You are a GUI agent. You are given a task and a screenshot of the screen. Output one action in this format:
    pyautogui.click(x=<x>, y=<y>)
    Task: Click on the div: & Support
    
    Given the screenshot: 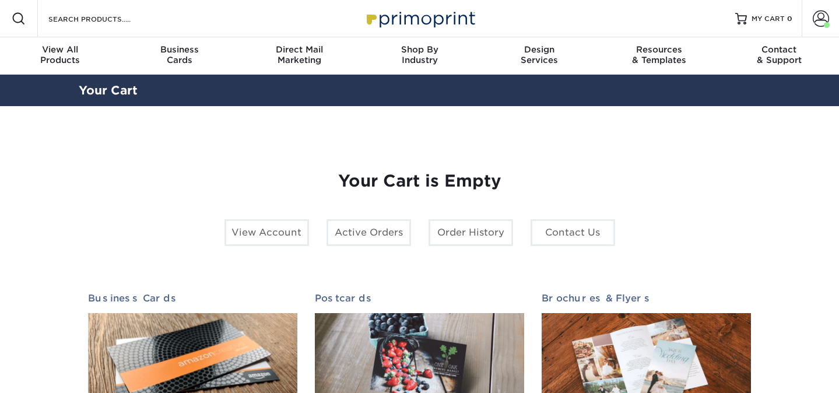 What is the action you would take?
    pyautogui.click(x=779, y=55)
    